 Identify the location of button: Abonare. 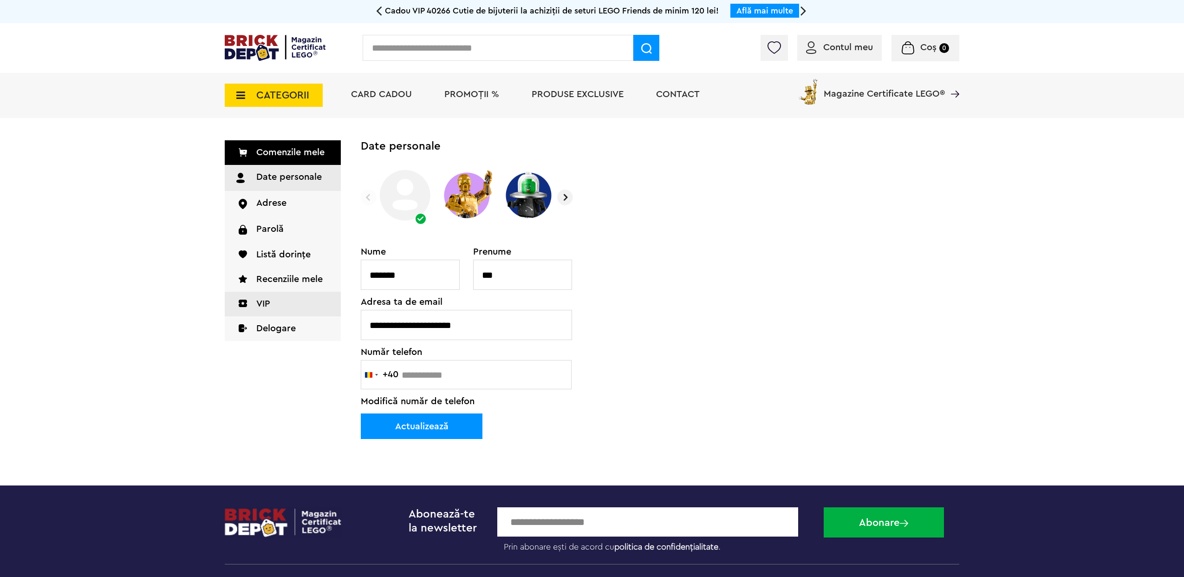
(884, 522).